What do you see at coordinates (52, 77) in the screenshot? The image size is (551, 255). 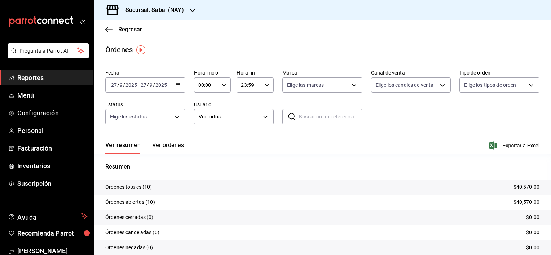 I see `span: Reportes` at bounding box center [52, 77].